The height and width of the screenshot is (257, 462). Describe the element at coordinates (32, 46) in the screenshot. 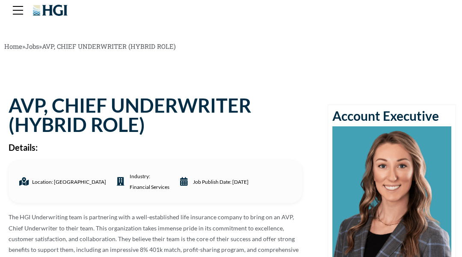

I see `a: Jobs` at that location.